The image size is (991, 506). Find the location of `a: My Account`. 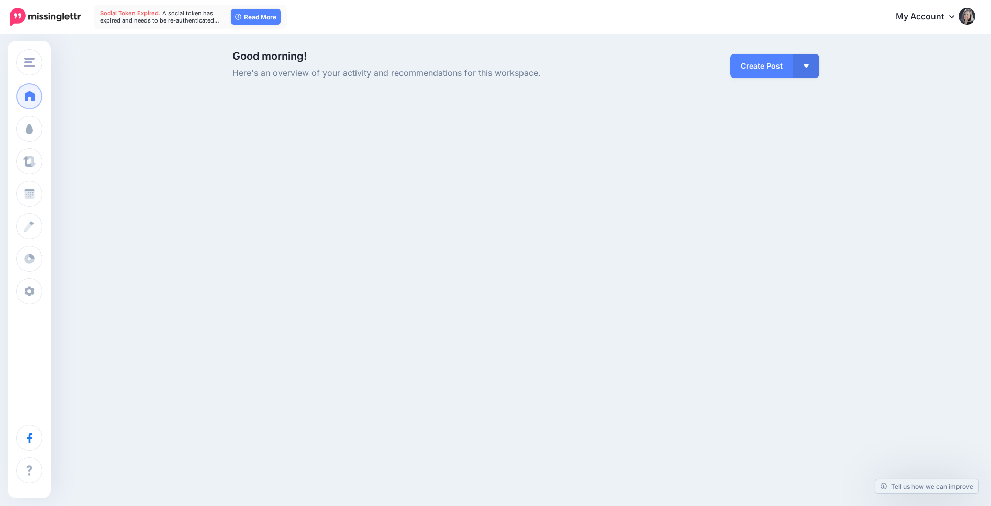

a: My Account is located at coordinates (930, 17).